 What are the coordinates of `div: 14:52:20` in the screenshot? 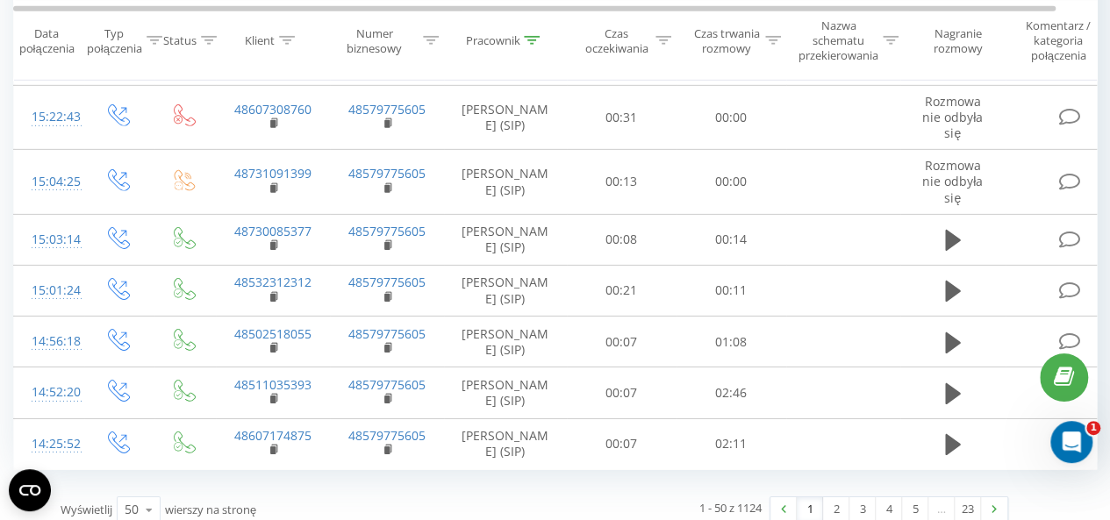 It's located at (49, 392).